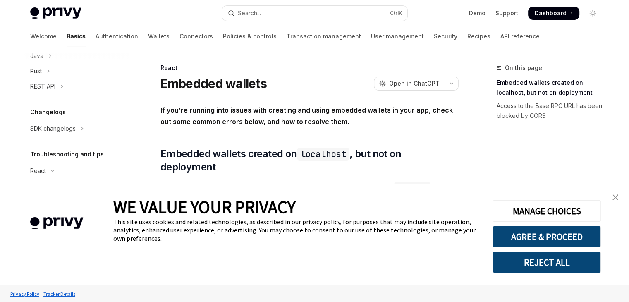 The height and width of the screenshot is (302, 629). I want to click on a: Authentication, so click(117, 36).